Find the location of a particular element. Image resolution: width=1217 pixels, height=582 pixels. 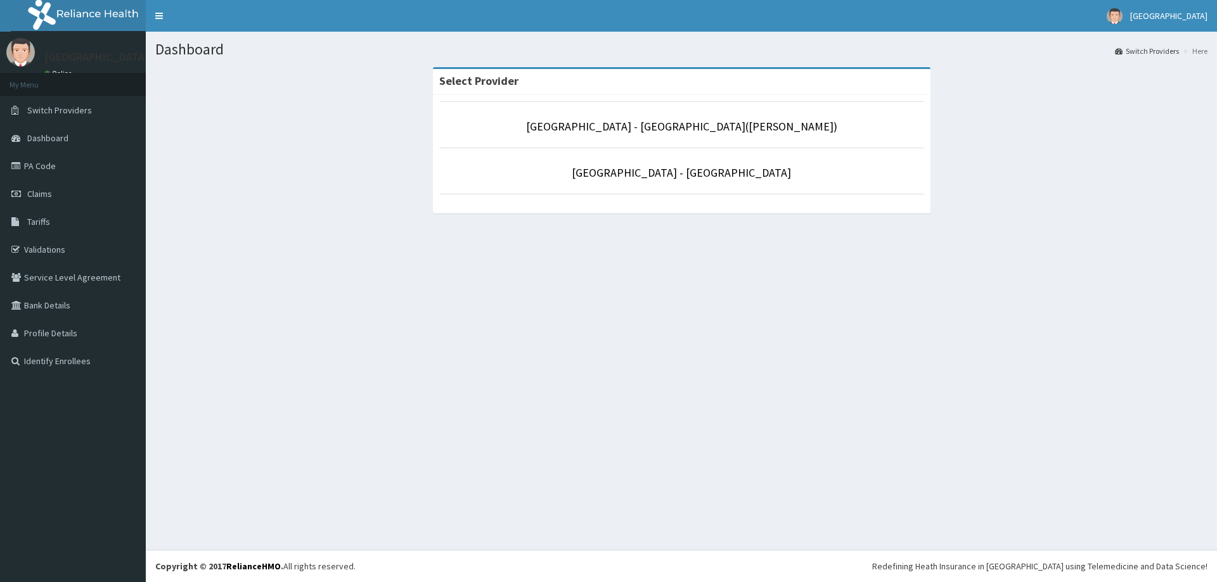

span: Claims is located at coordinates (39, 194).